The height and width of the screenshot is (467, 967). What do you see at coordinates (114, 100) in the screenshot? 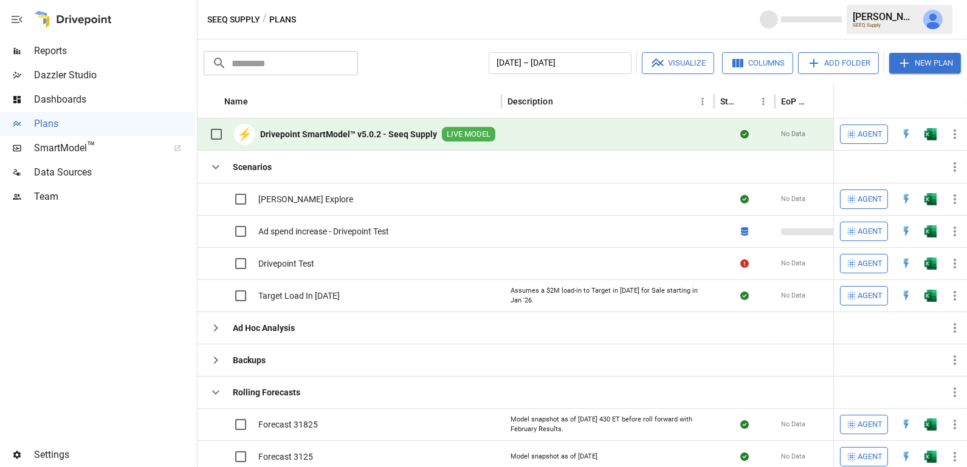
I see `span: Dashboards` at bounding box center [114, 100].